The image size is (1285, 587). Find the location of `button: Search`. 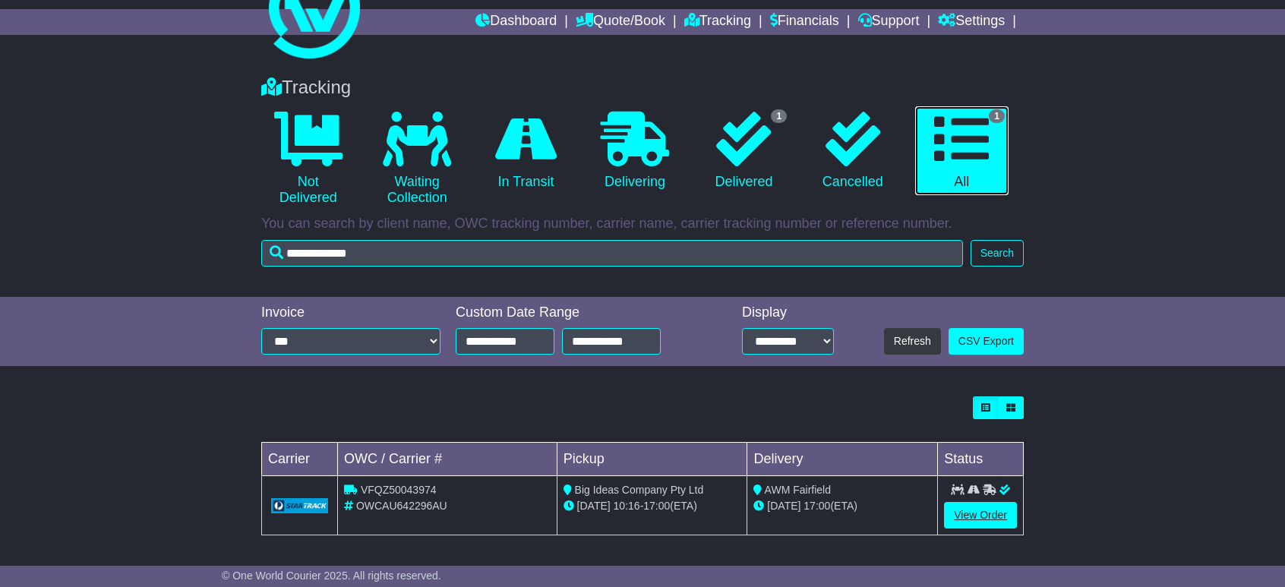

button: Search is located at coordinates (997, 253).